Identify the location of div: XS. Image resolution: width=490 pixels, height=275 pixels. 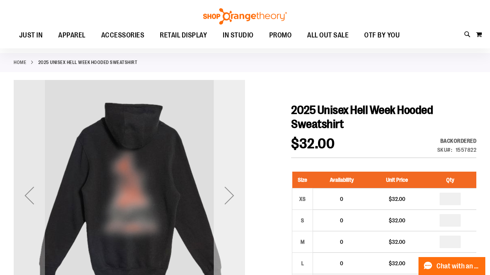
(302, 199).